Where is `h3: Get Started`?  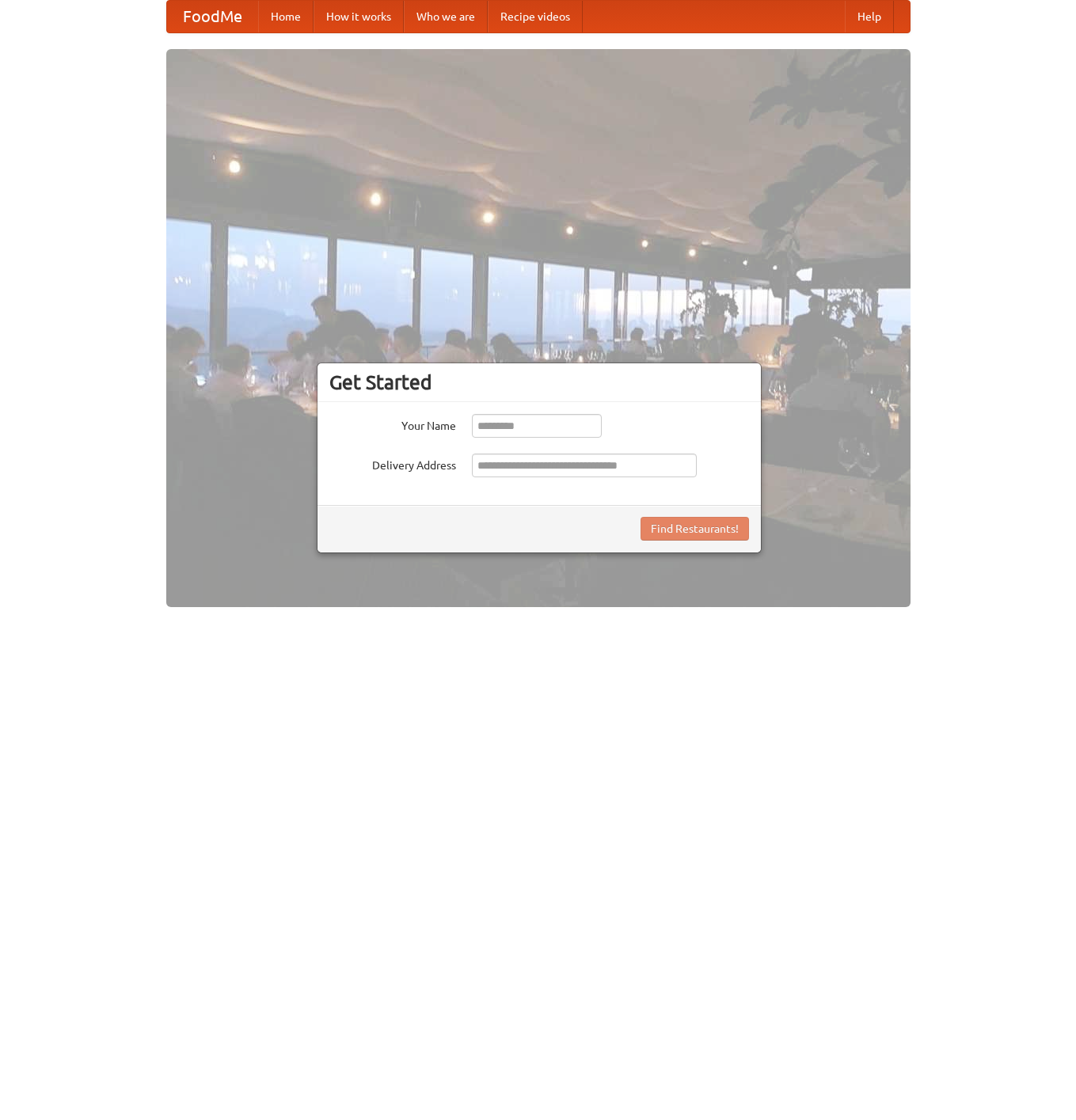 h3: Get Started is located at coordinates (539, 382).